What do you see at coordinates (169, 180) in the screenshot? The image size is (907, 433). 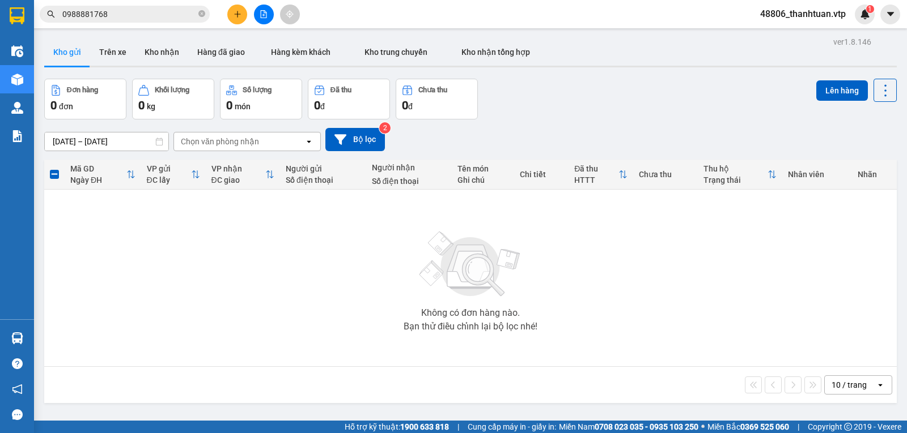 I see `div: ĐC lấy` at bounding box center [169, 180].